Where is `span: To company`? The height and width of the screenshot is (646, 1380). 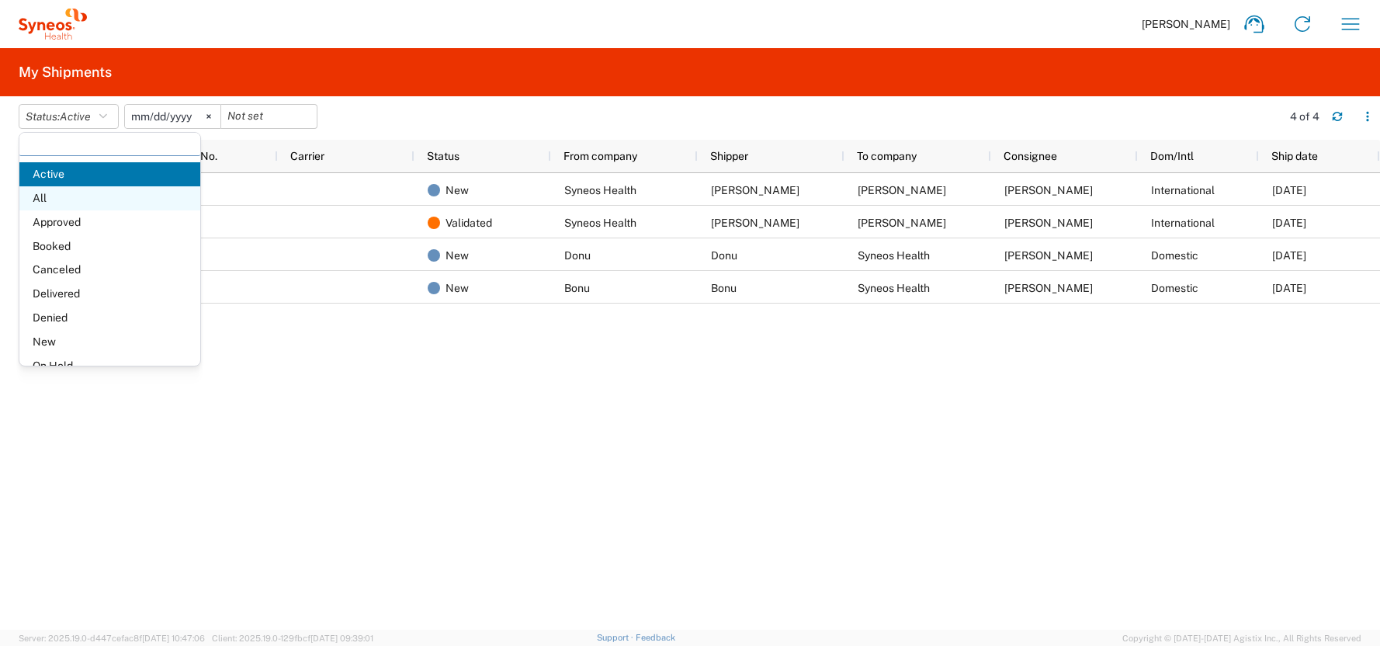 span: To company is located at coordinates (886, 156).